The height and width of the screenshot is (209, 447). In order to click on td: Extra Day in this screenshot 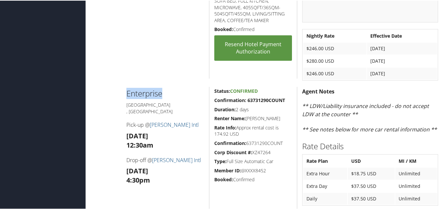, I will do `click(325, 185)`.